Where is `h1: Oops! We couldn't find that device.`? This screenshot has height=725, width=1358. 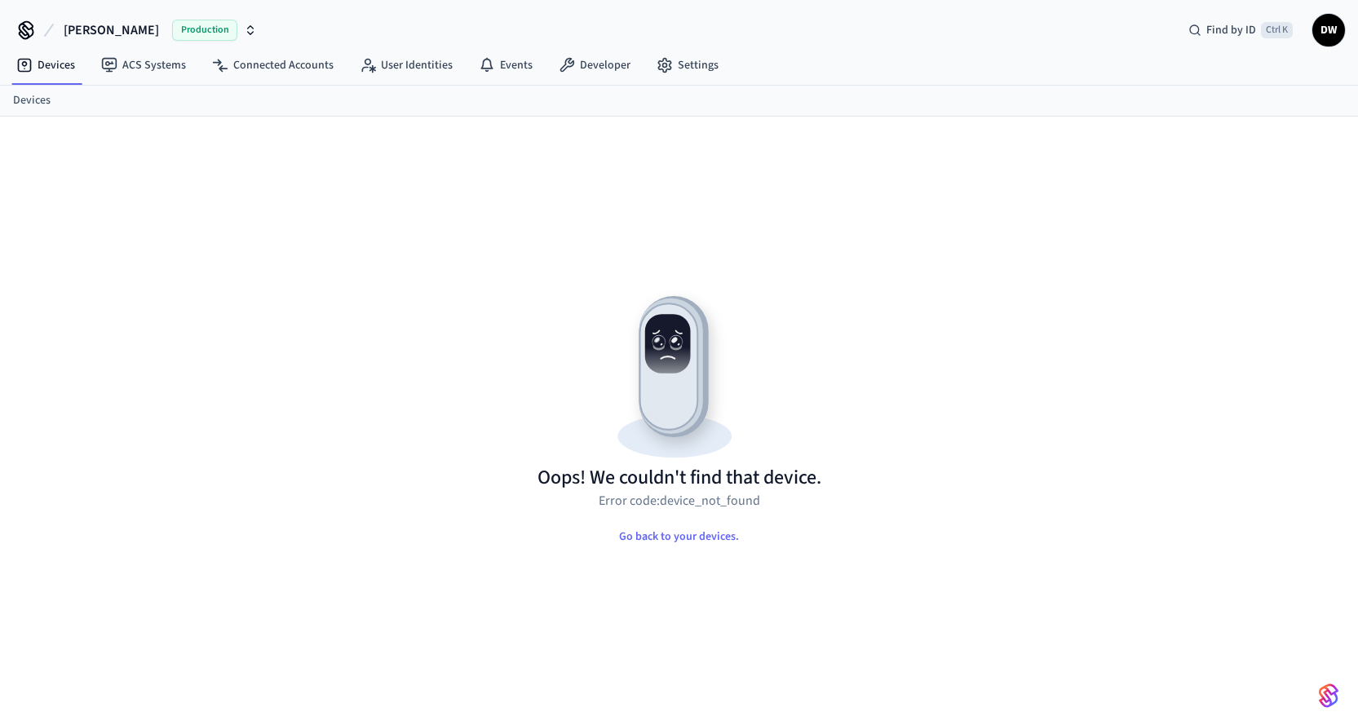
h1: Oops! We couldn't find that device. is located at coordinates (679, 478).